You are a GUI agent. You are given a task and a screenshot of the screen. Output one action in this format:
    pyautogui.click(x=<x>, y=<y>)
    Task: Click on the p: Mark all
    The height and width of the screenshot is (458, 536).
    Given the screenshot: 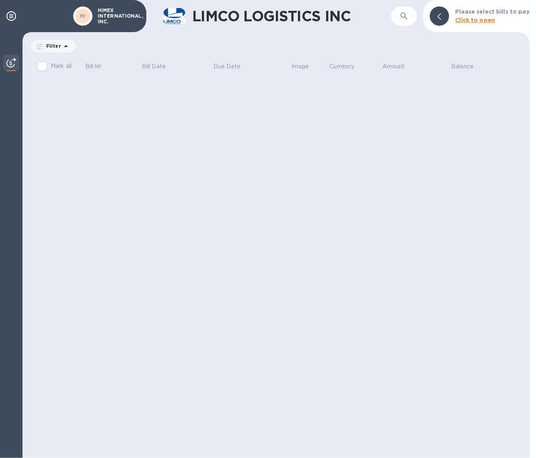 What is the action you would take?
    pyautogui.click(x=61, y=66)
    